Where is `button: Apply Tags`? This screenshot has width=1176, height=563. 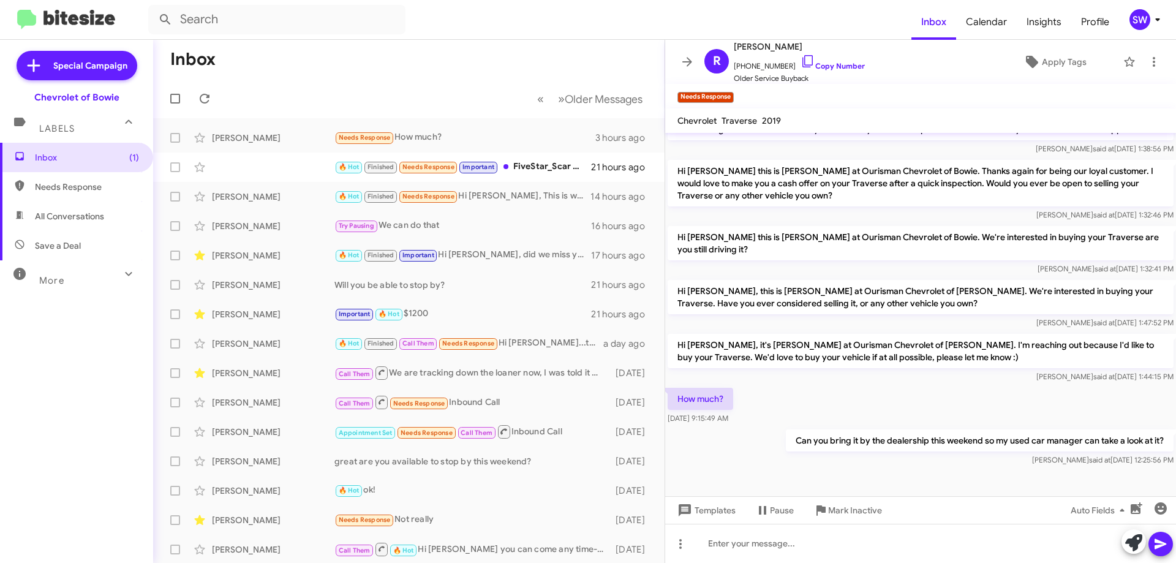 button: Apply Tags is located at coordinates (1054, 62).